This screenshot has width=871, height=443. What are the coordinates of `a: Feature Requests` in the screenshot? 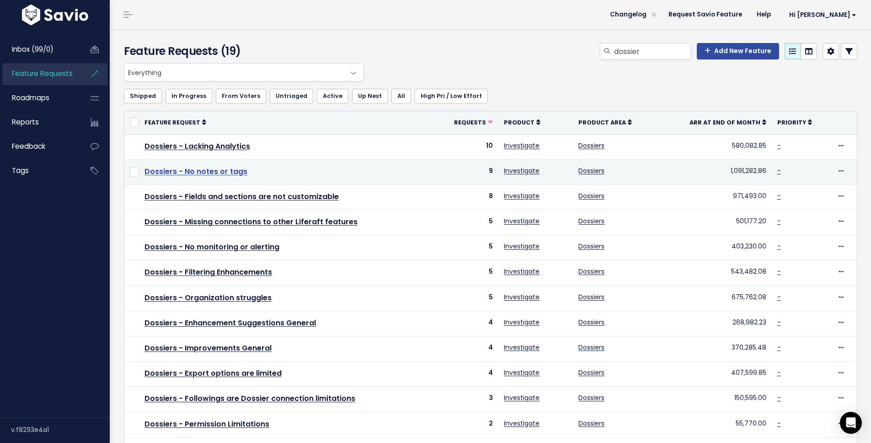 It's located at (39, 74).